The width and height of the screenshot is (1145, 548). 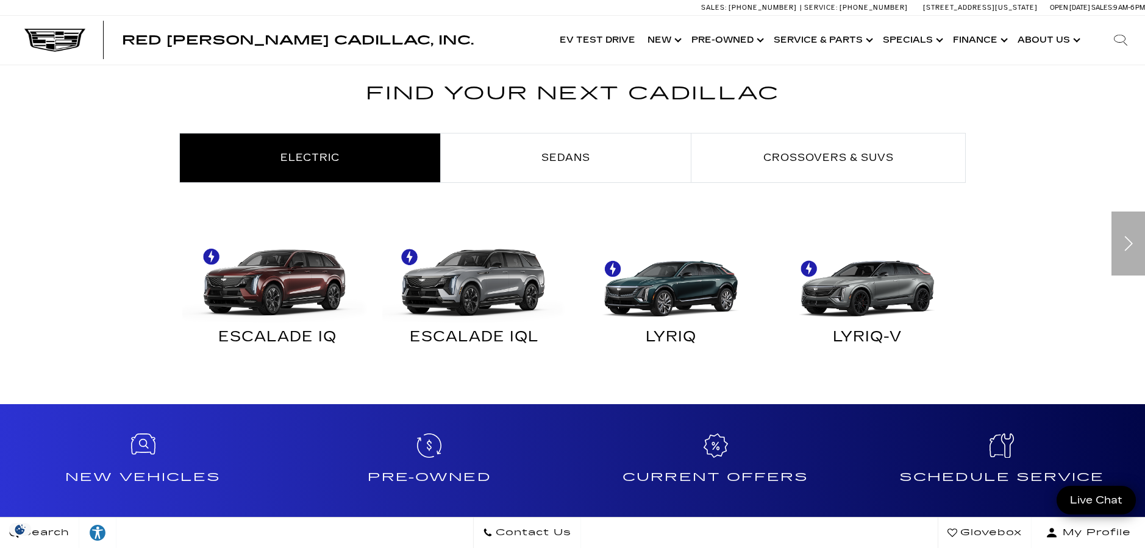 I want to click on button: Open user profile menu, so click(x=1089, y=533).